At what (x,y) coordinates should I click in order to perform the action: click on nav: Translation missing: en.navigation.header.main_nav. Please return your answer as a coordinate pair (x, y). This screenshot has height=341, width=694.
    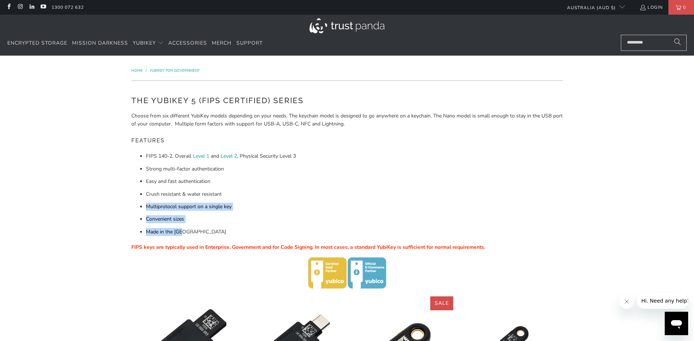
    Looking at the image, I should click on (135, 43).